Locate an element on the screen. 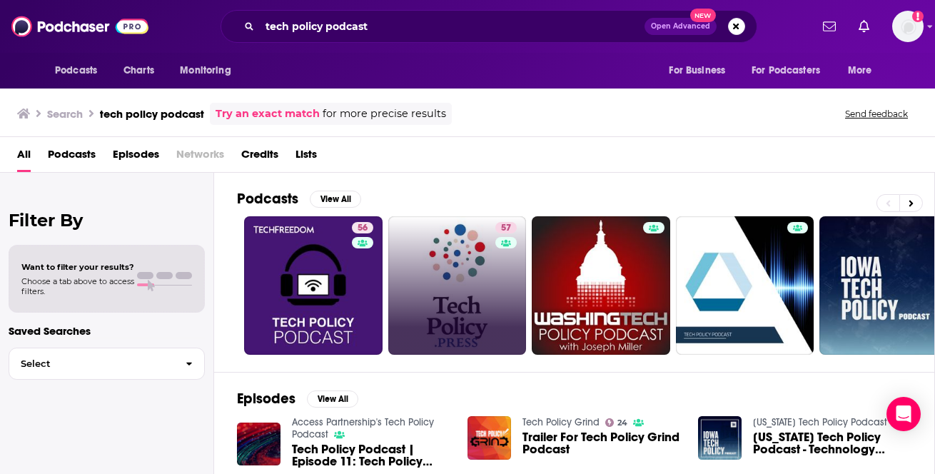  span: 57 is located at coordinates (506, 228).